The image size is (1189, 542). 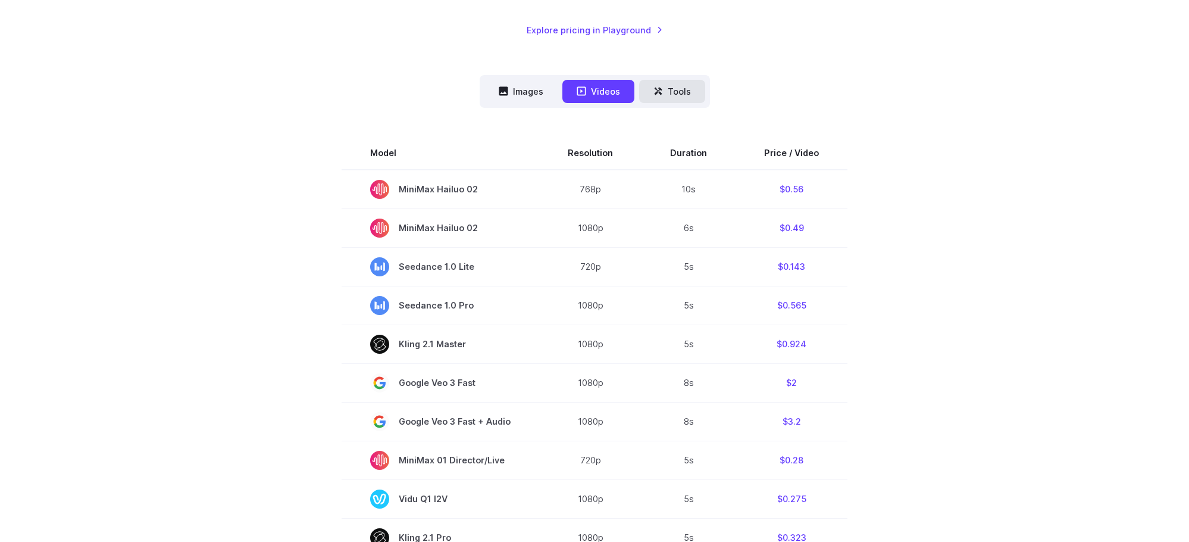 I want to click on button: Tools, so click(x=672, y=91).